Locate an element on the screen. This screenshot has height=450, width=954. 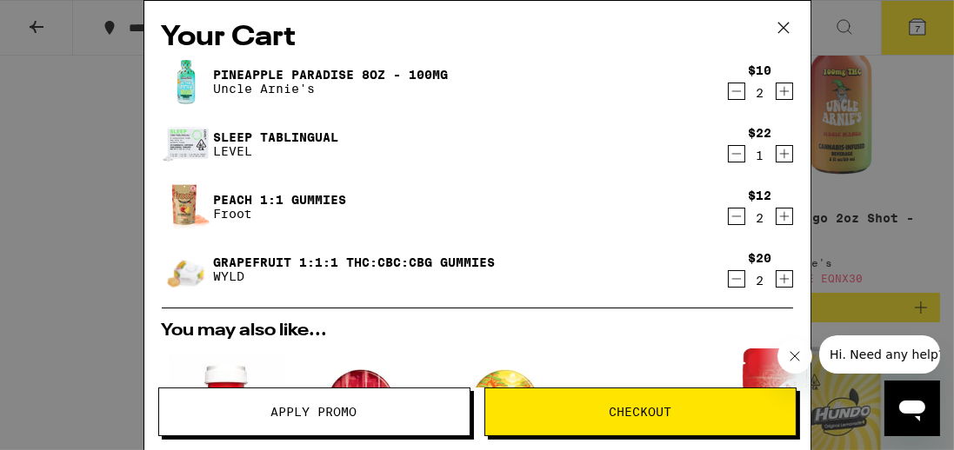
a: Peach 1:1 Gummies is located at coordinates (280, 200).